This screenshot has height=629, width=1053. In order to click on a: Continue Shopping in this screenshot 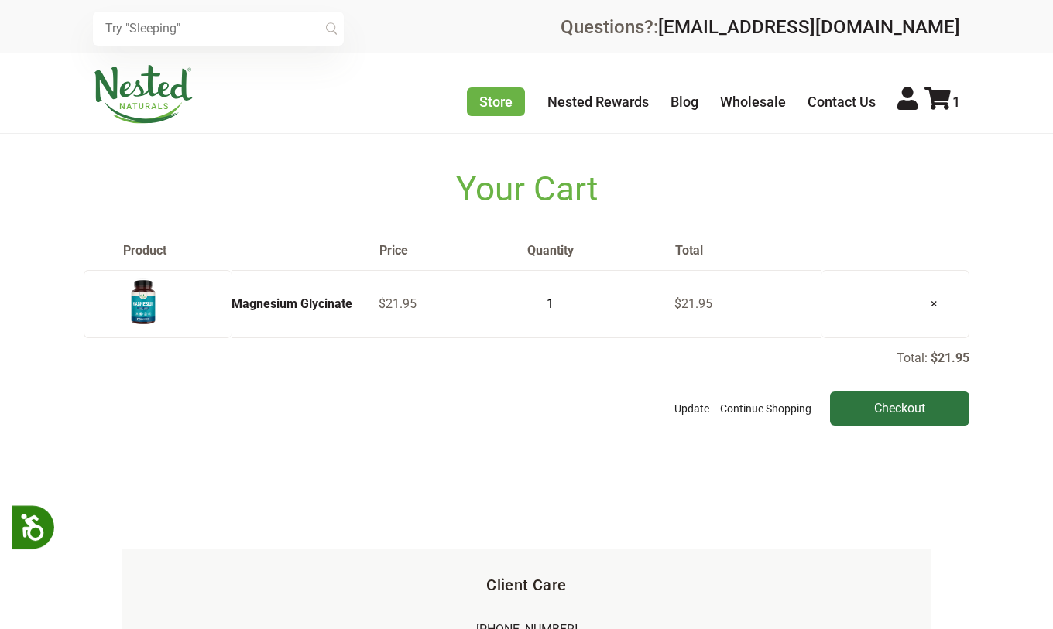, I will do `click(766, 409)`.